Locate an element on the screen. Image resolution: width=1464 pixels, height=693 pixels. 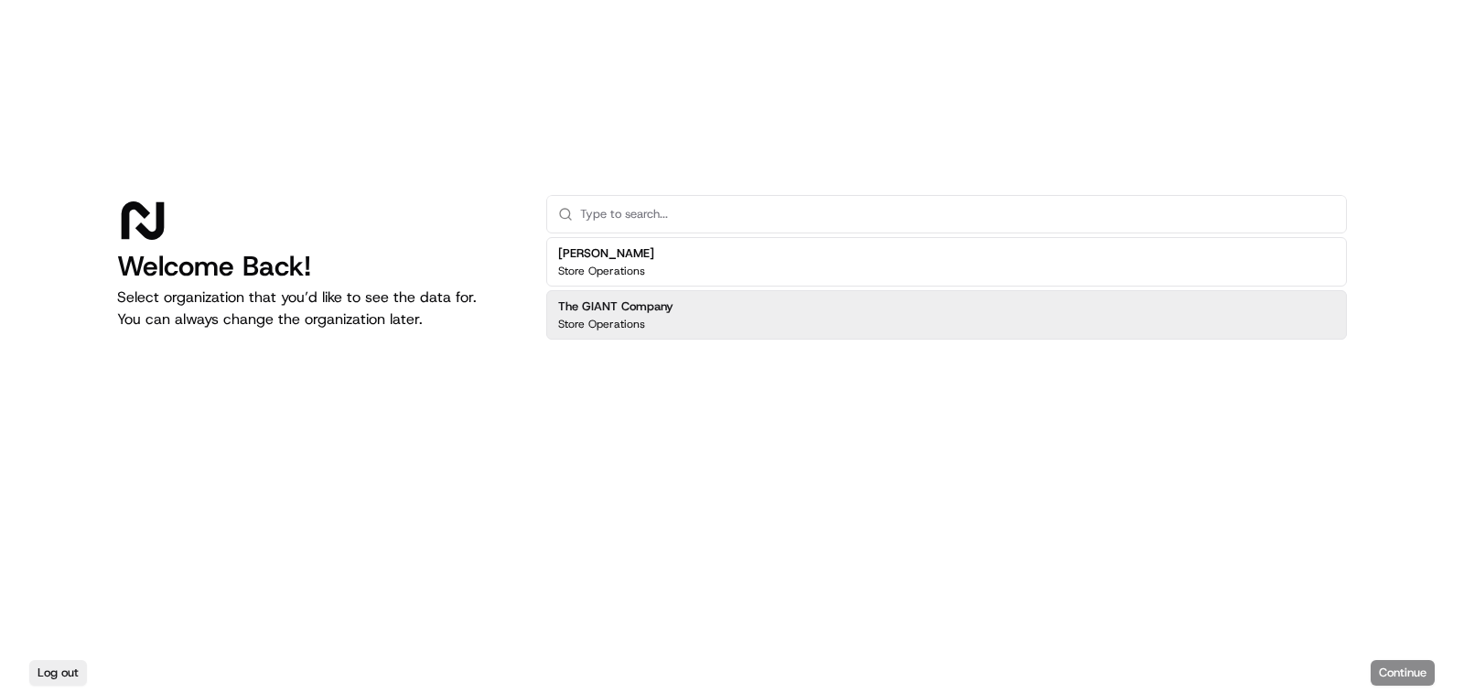
input: Type to search... is located at coordinates (957, 214).